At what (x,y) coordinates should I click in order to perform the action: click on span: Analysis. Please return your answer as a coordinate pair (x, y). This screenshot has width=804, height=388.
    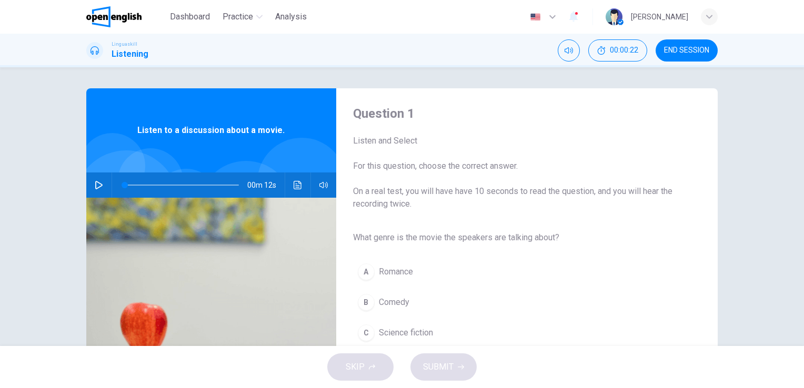
    Looking at the image, I should click on (291, 17).